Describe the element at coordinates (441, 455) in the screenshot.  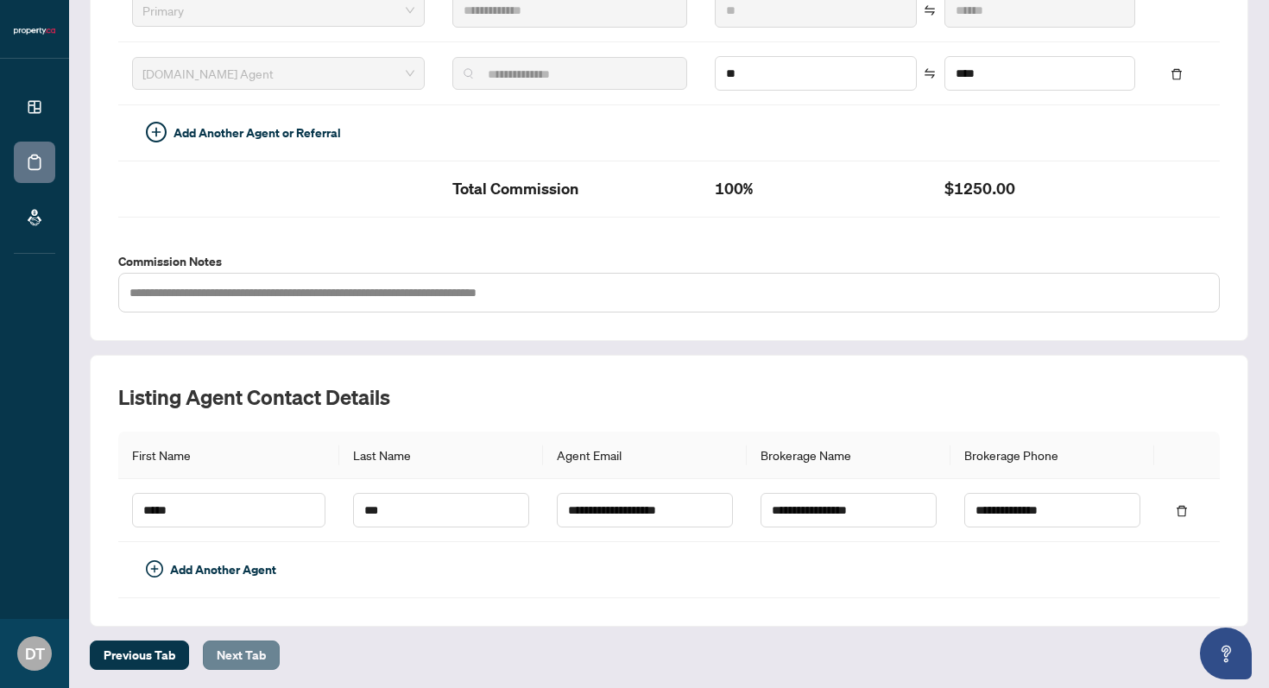
I see `th: Last Name` at that location.